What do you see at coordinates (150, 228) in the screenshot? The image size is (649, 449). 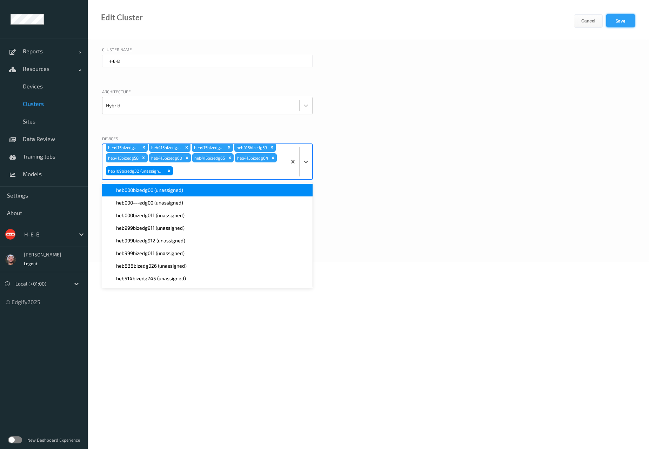 I see `span: heb999bizedg911 (unassigned)` at bounding box center [150, 228].